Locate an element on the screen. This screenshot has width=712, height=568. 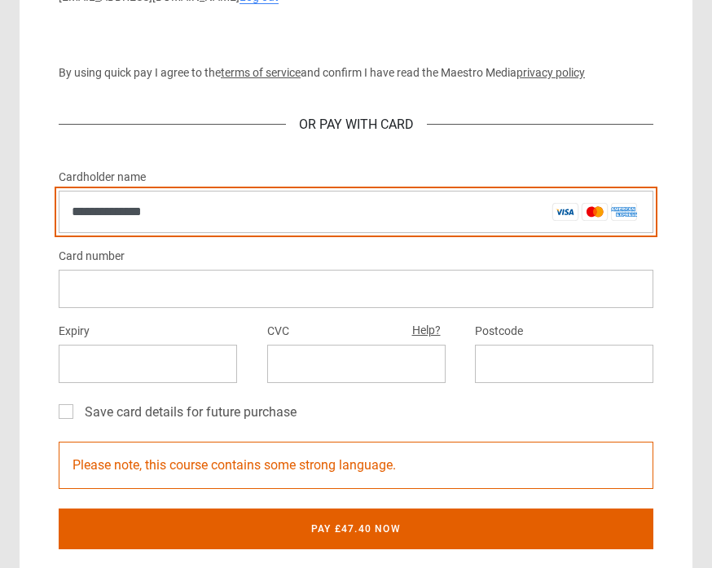
label: Expiry is located at coordinates (74, 332).